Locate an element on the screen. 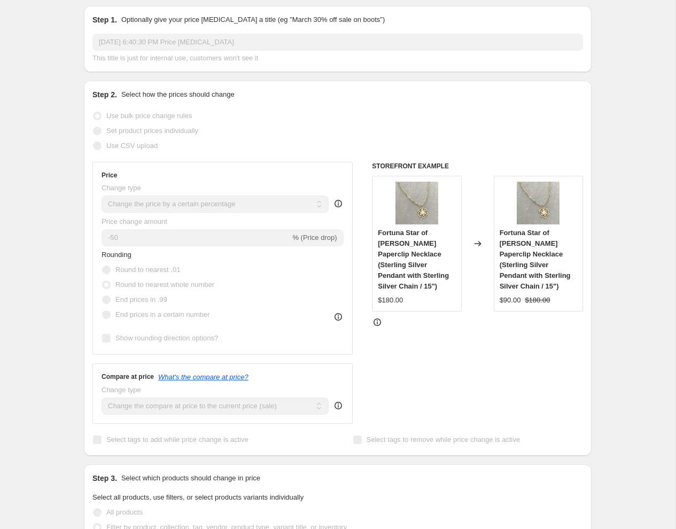 The width and height of the screenshot is (676, 529). span: All products is located at coordinates (124, 512).